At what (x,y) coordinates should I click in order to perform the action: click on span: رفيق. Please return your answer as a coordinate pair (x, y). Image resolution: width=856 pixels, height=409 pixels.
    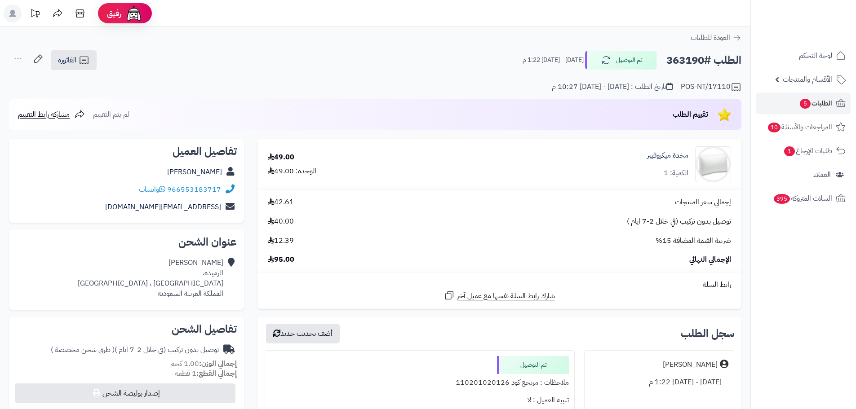
    Looking at the image, I should click on (114, 13).